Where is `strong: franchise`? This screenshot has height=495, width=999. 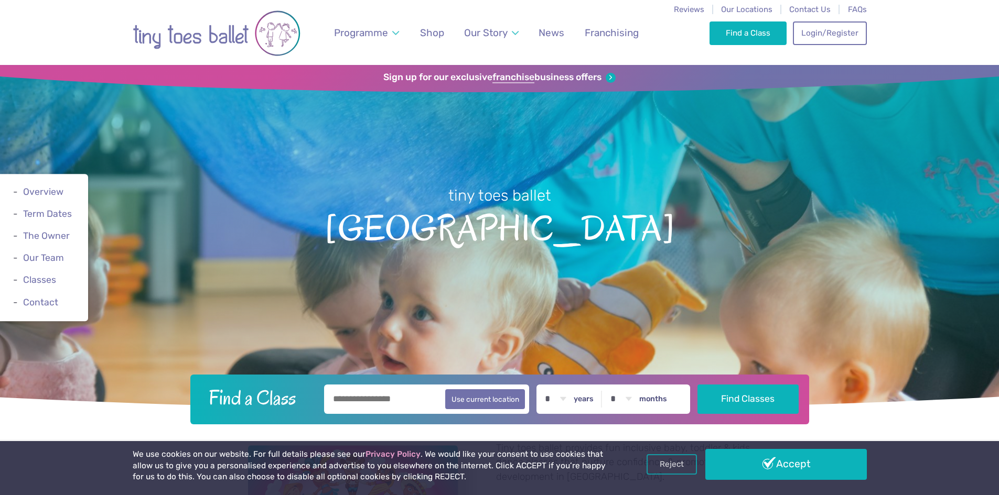 strong: franchise is located at coordinates (513, 78).